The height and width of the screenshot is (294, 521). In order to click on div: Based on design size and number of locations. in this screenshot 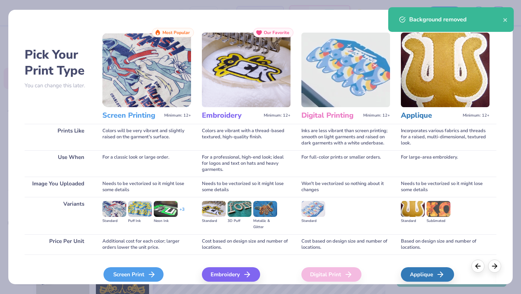, I will do `click(445, 244)`.